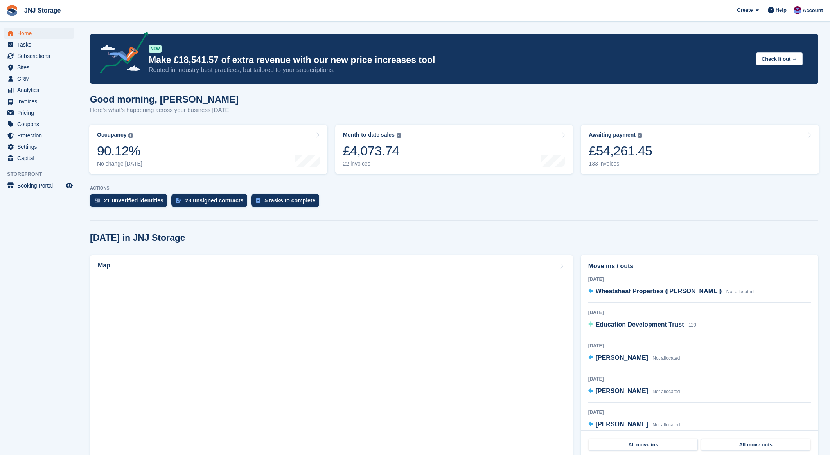 The image size is (830, 455). Describe the element at coordinates (41, 90) in the screenshot. I see `span: Analytics` at that location.